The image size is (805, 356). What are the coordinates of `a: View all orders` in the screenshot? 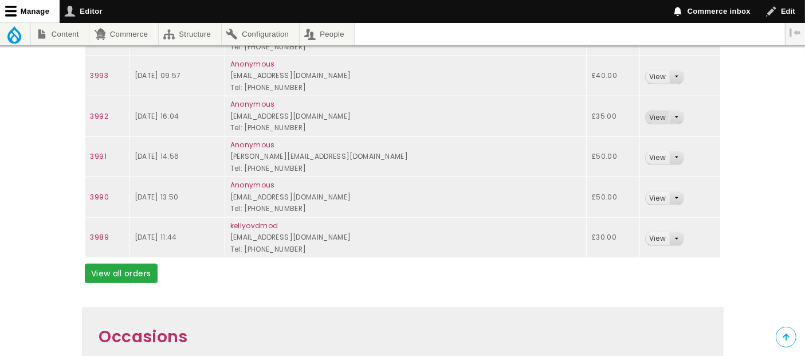 It's located at (121, 273).